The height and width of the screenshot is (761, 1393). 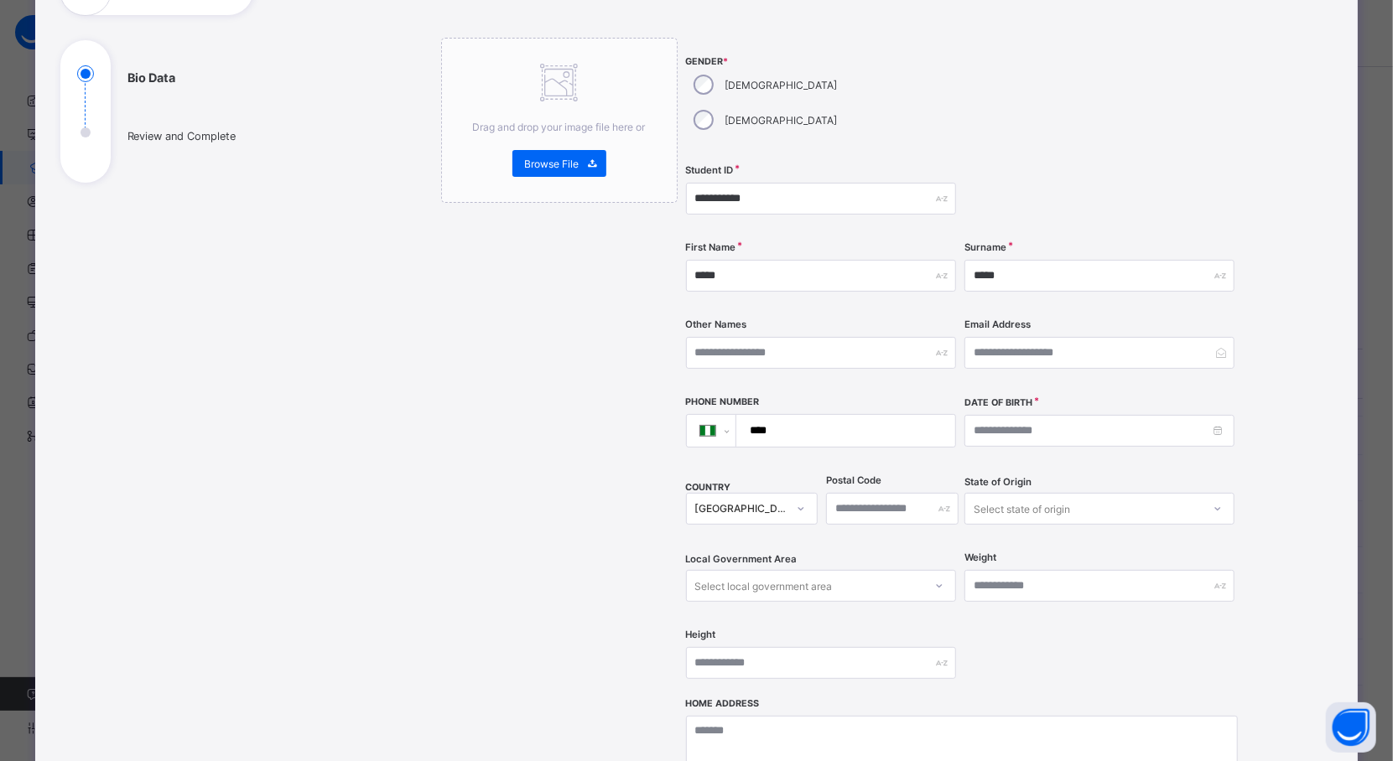 I want to click on label: Other Names, so click(x=716, y=325).